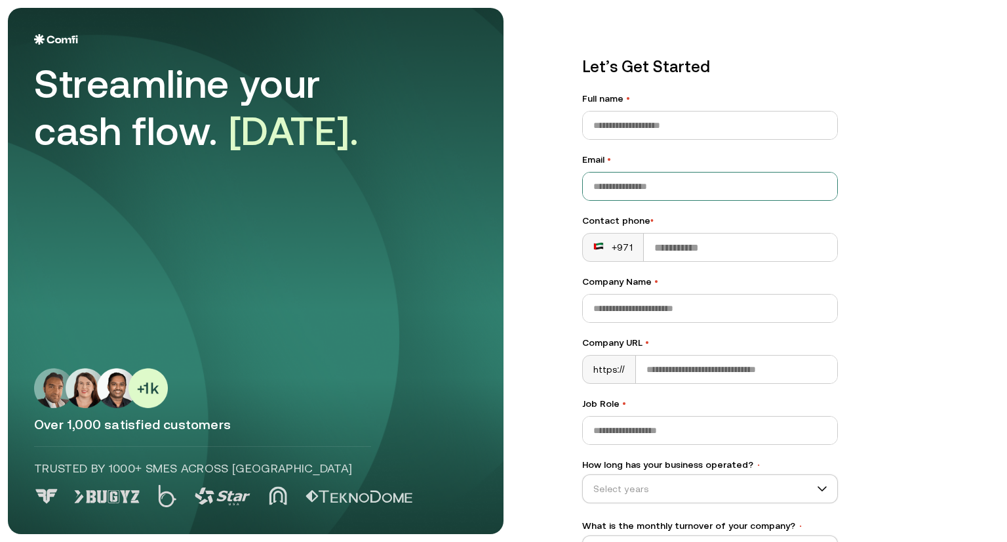 The image size is (1007, 542). Describe the element at coordinates (710, 525) in the screenshot. I see `label: What is the monthly turnover of your company?` at that location.